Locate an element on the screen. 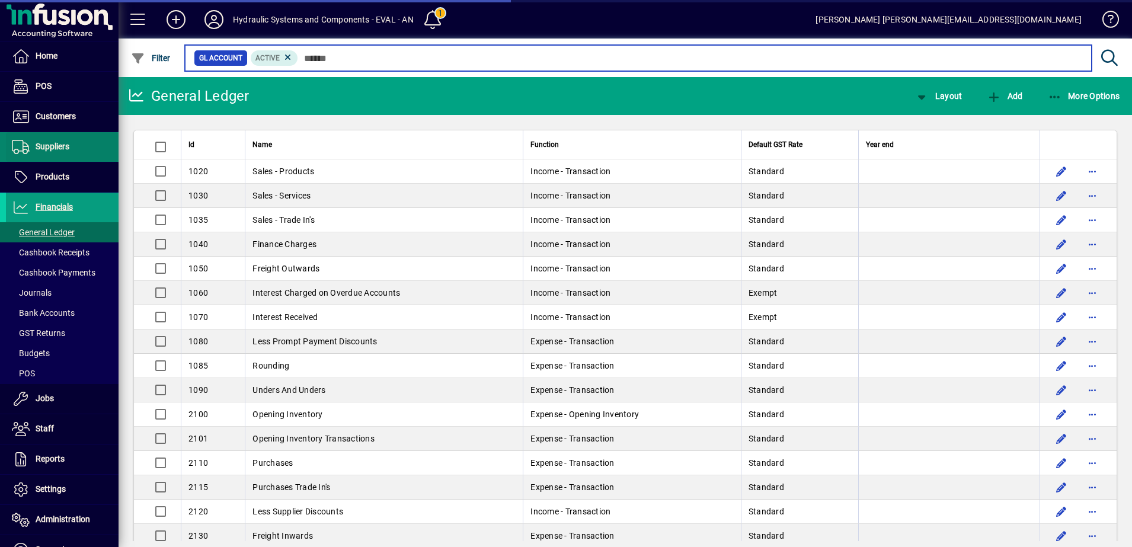 The width and height of the screenshot is (1132, 547). span: Less Supplier Discounts is located at coordinates (297, 511).